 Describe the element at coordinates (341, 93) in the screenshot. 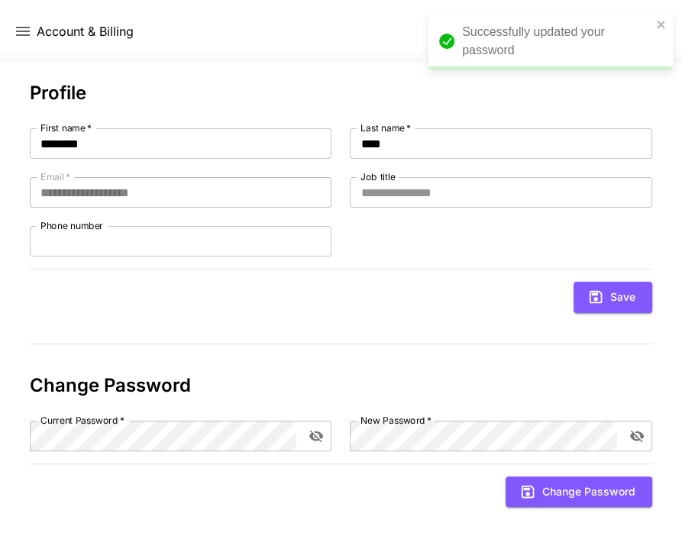

I see `h3: Profile` at that location.